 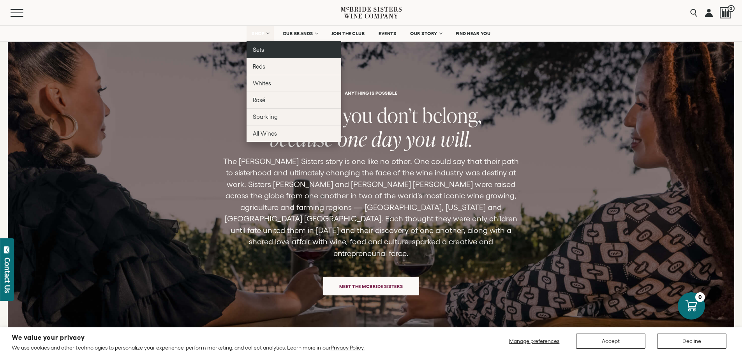 What do you see at coordinates (398, 115) in the screenshot?
I see `span: don’t` at bounding box center [398, 115].